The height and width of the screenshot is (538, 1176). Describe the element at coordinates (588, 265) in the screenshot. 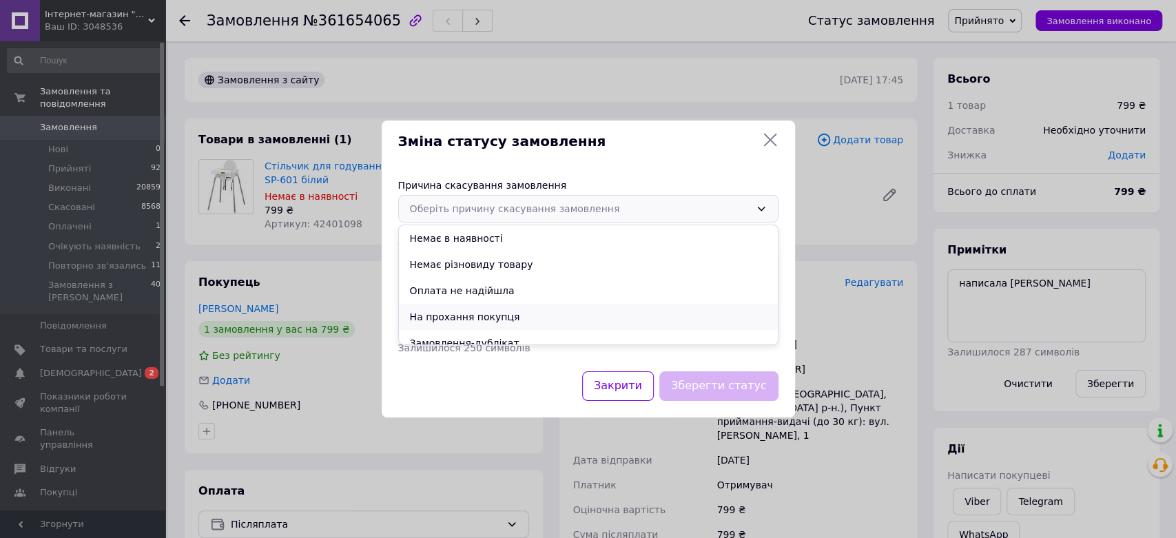

I see `li: Немає різновиду товару` at that location.